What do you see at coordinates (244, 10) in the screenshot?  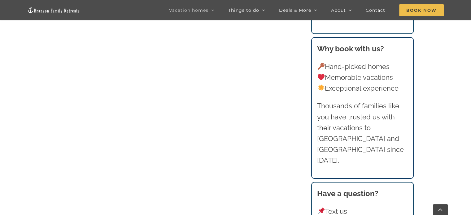 I see `span: Things to do` at bounding box center [244, 10].